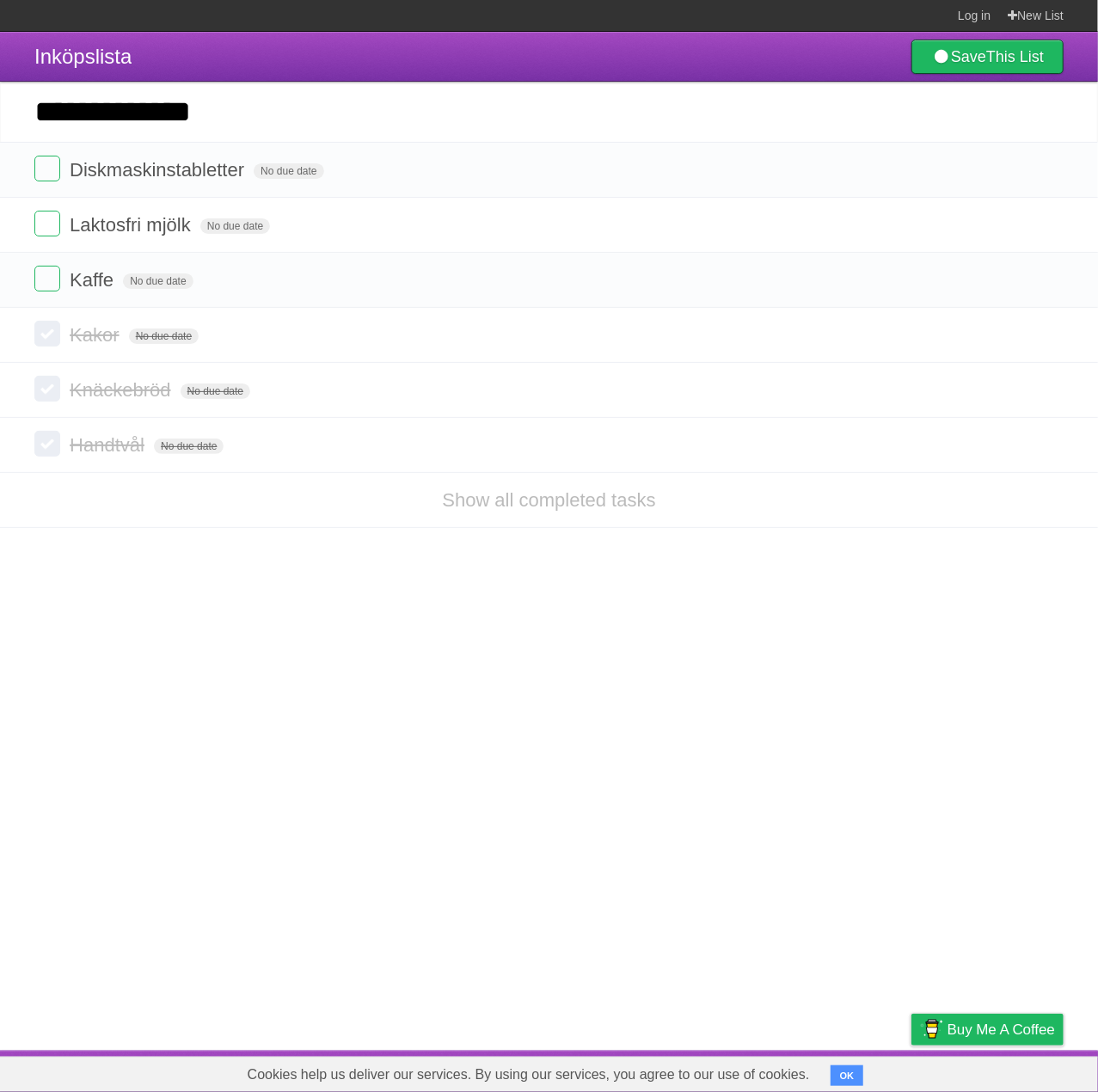  Describe the element at coordinates (94, 280) in the screenshot. I see `span: Kaffe` at that location.